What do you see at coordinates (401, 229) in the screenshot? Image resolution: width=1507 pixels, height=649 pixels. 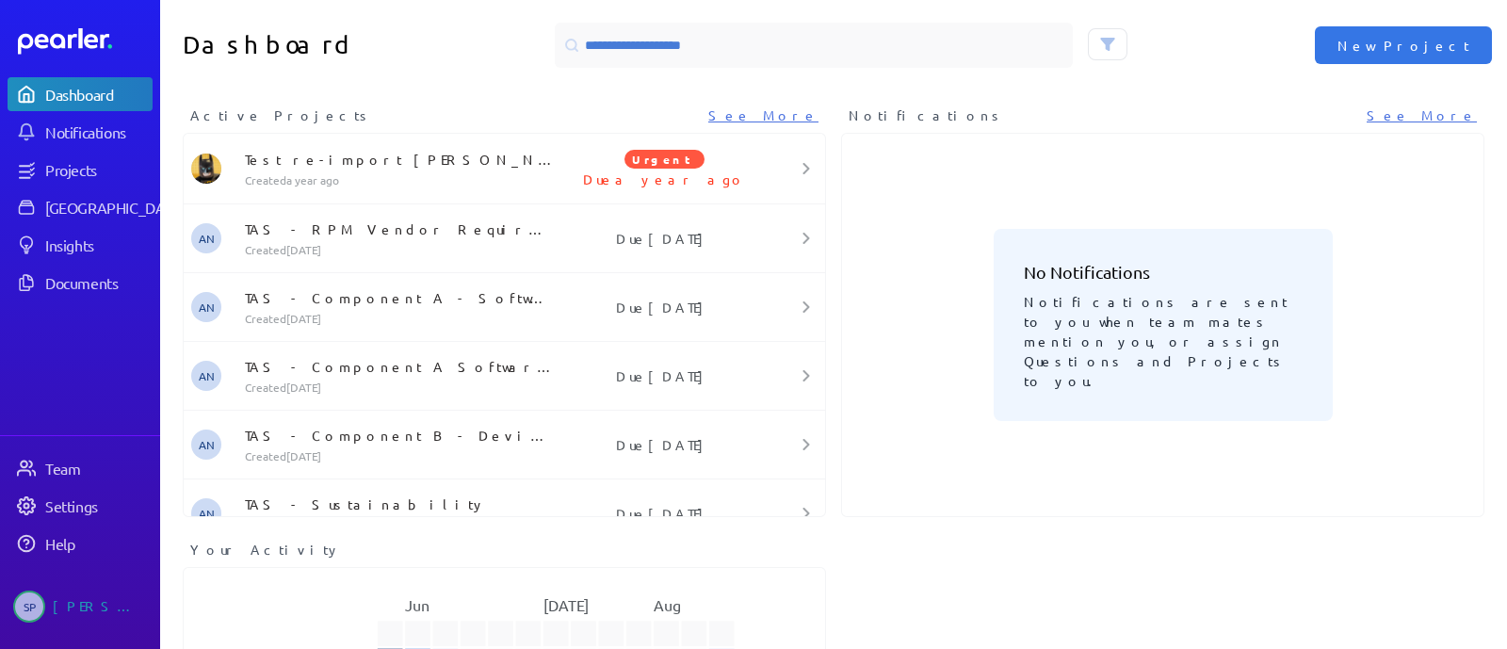 I see `p: TAS - RPM Vendor Requirements` at bounding box center [401, 229].